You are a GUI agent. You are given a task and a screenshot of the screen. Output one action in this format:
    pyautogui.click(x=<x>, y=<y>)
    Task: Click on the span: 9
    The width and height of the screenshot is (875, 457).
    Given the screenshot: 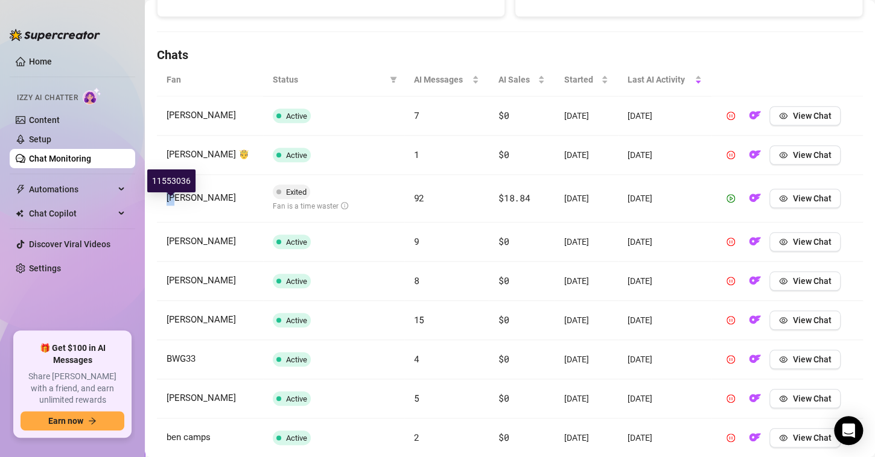 What is the action you would take?
    pyautogui.click(x=416, y=241)
    